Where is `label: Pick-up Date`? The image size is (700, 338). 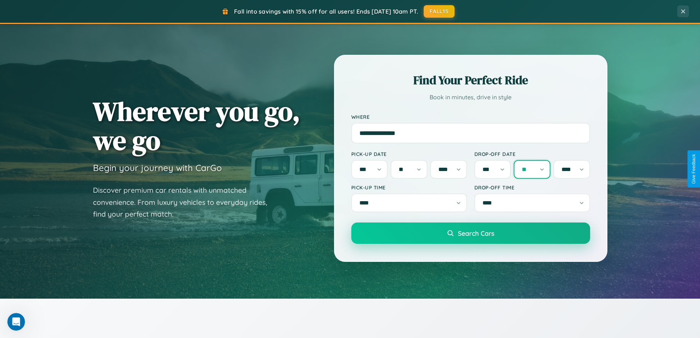
label: Pick-up Date is located at coordinates (409, 154).